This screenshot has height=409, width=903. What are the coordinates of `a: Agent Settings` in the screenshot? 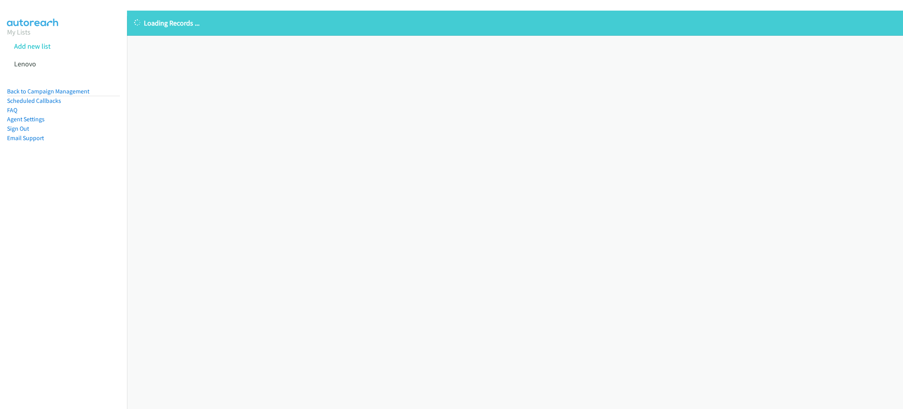 It's located at (26, 119).